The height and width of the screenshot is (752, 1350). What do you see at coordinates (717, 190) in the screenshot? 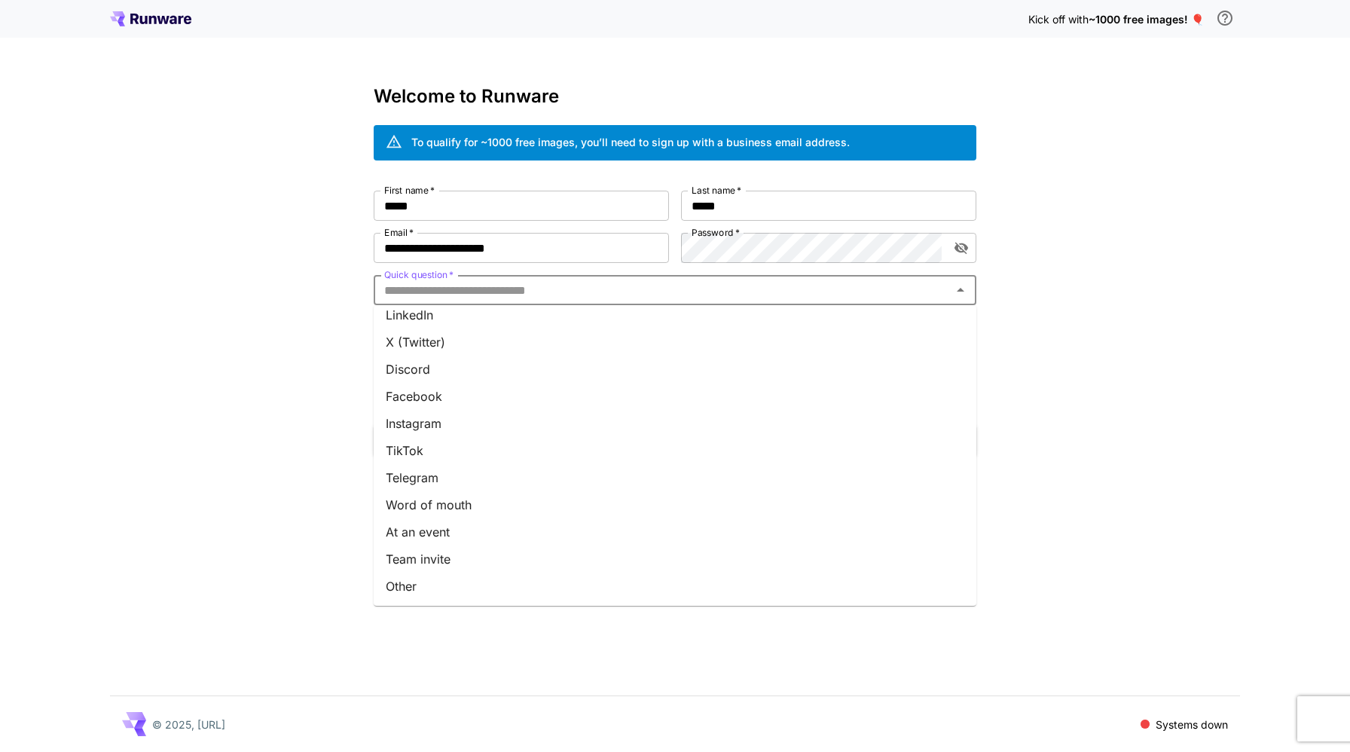
I see `label: Last name` at bounding box center [717, 190].